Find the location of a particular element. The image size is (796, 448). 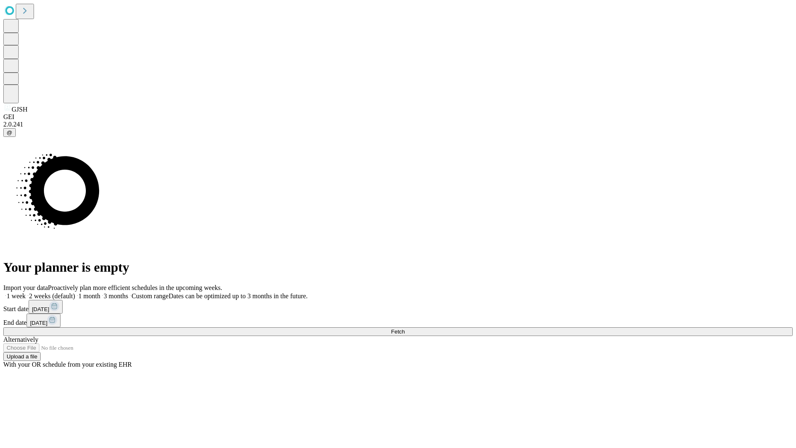

span: Custom range is located at coordinates (150, 296).